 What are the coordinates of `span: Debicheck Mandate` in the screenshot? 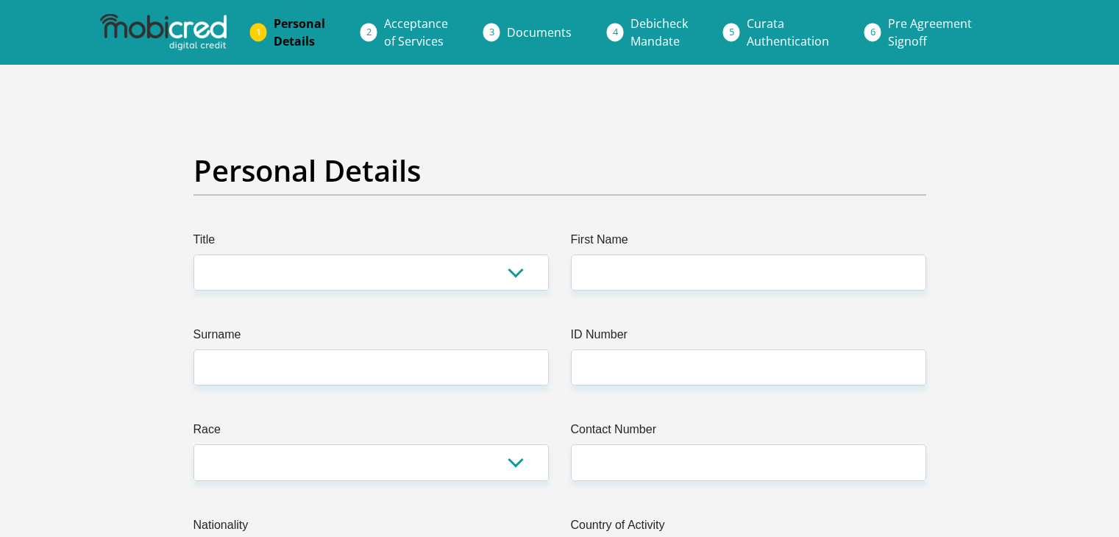 It's located at (659, 32).